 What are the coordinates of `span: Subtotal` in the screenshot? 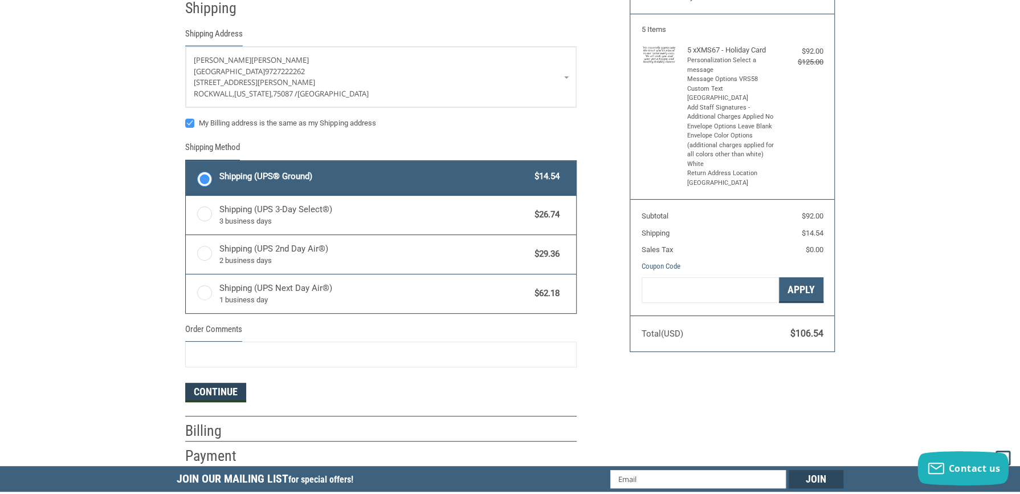 It's located at (655, 215).